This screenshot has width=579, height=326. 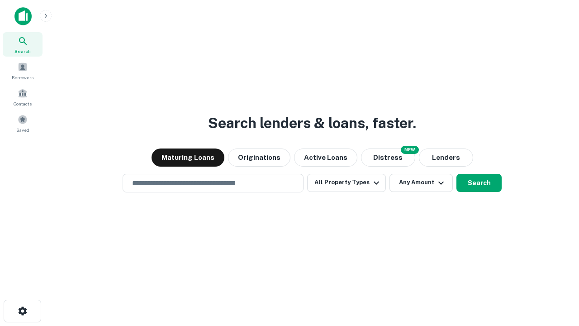 I want to click on img: capitalize-icon.png, so click(x=23, y=16).